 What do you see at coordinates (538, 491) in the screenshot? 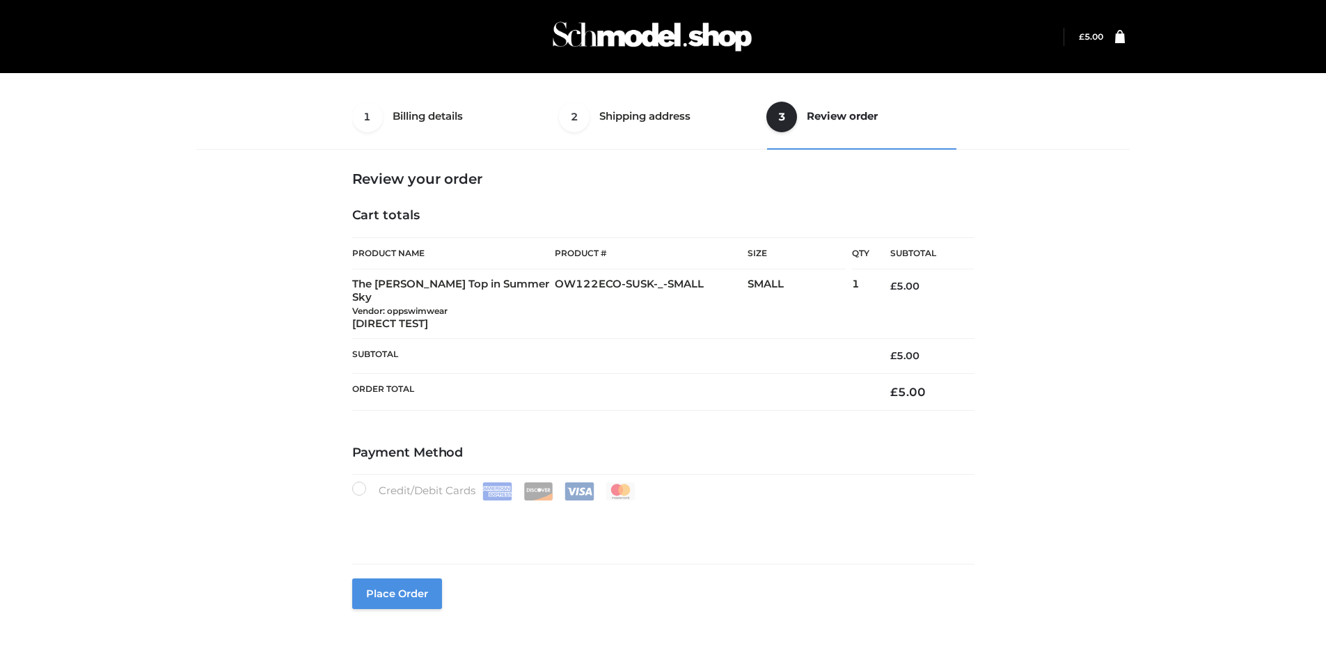
I see `img: Discover` at bounding box center [538, 491].